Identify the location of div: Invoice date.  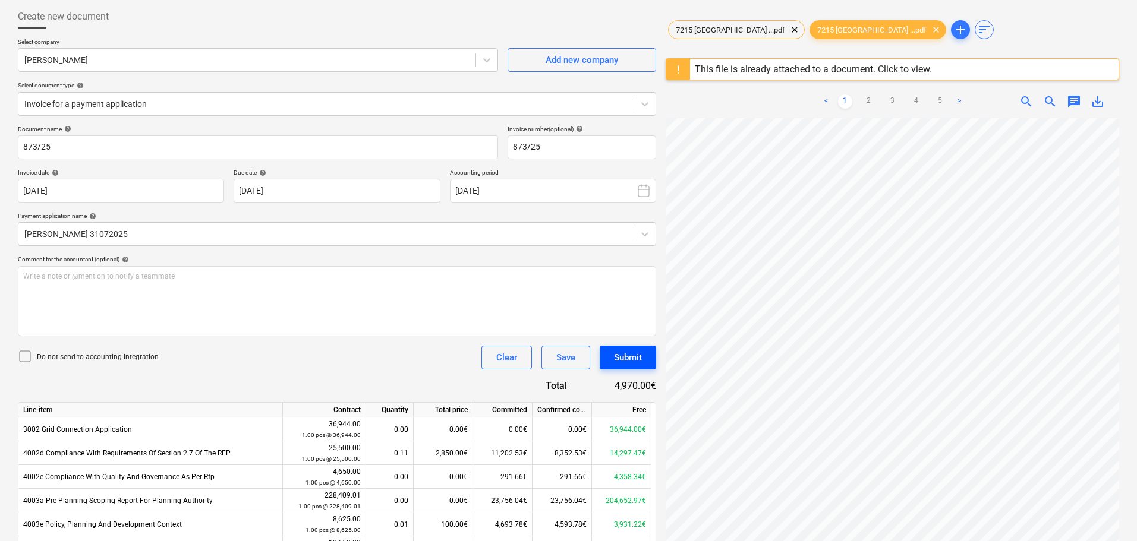
(121, 172).